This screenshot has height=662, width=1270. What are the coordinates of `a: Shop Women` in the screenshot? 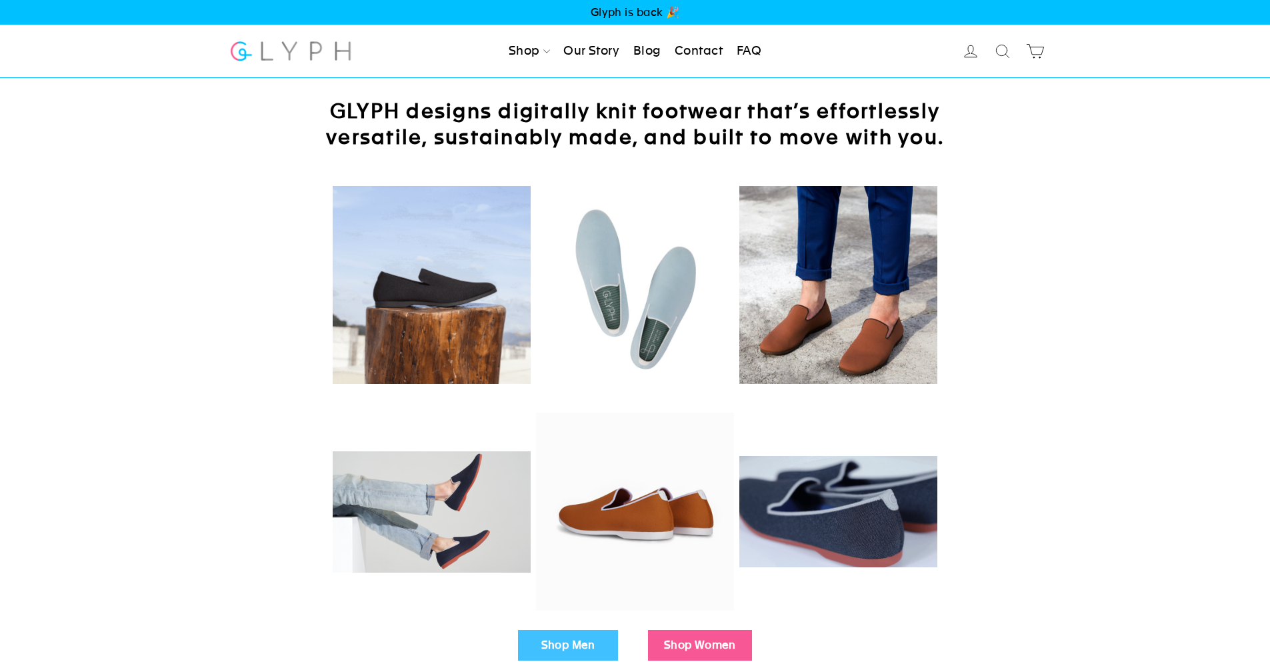 It's located at (700, 646).